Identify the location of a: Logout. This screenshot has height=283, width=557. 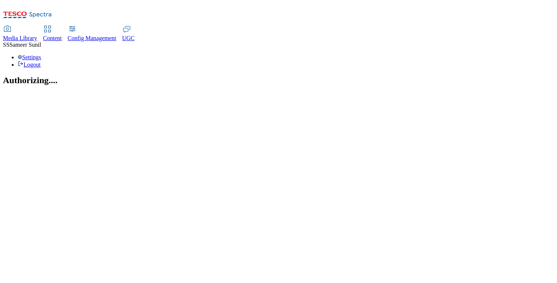
(29, 64).